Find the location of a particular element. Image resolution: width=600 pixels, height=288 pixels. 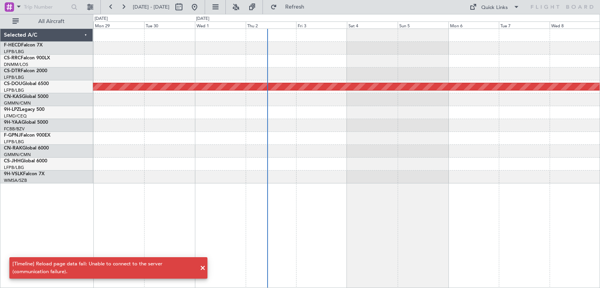

span: CS-DTR is located at coordinates (12, 71).